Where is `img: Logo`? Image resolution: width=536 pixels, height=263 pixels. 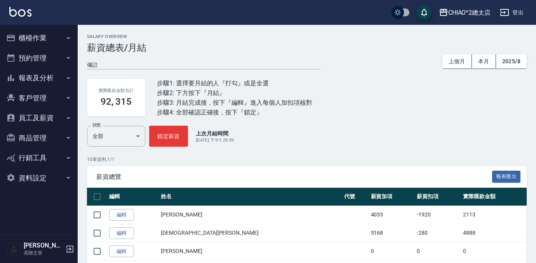 img: Logo is located at coordinates (20, 12).